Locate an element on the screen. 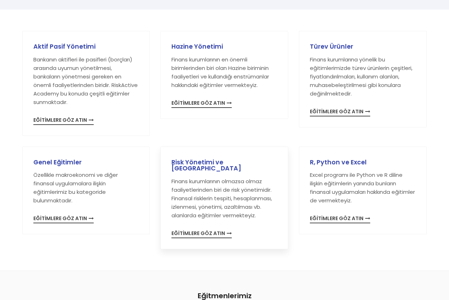  h3: Genel Eğitimler is located at coordinates (86, 163).